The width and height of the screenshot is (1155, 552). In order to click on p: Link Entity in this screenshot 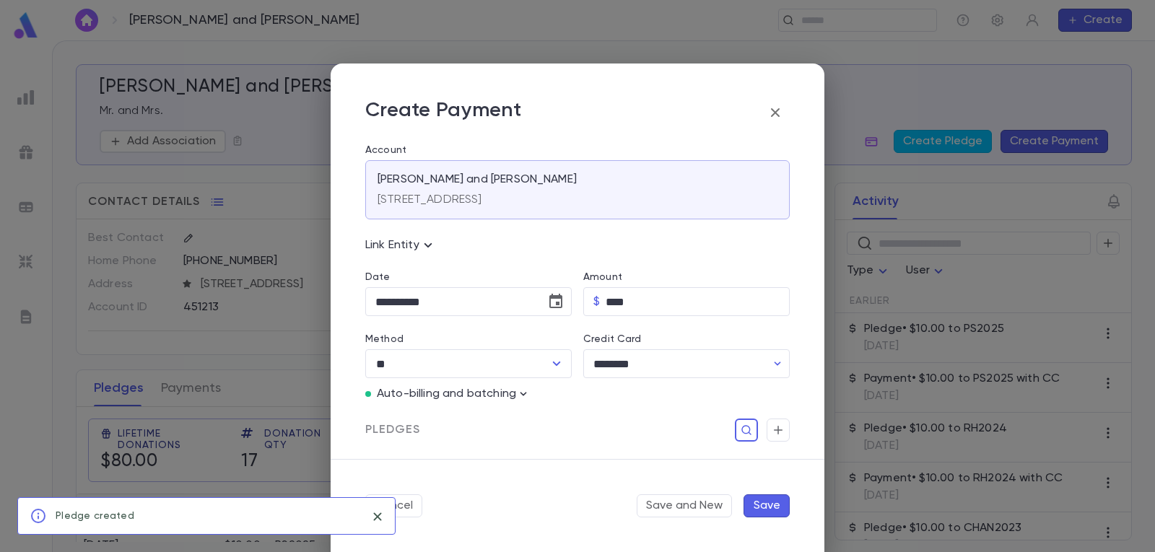, I will do `click(400, 245)`.